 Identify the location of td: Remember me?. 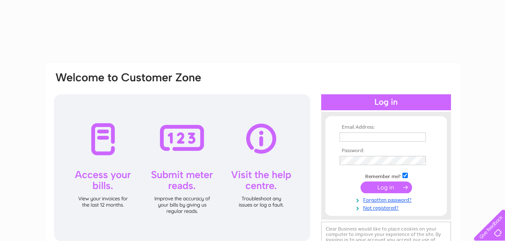
(386, 176).